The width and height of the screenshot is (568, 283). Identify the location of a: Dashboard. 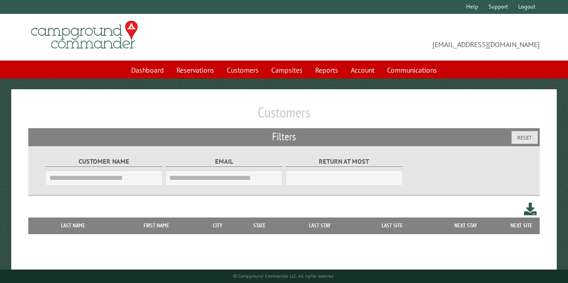
(147, 70).